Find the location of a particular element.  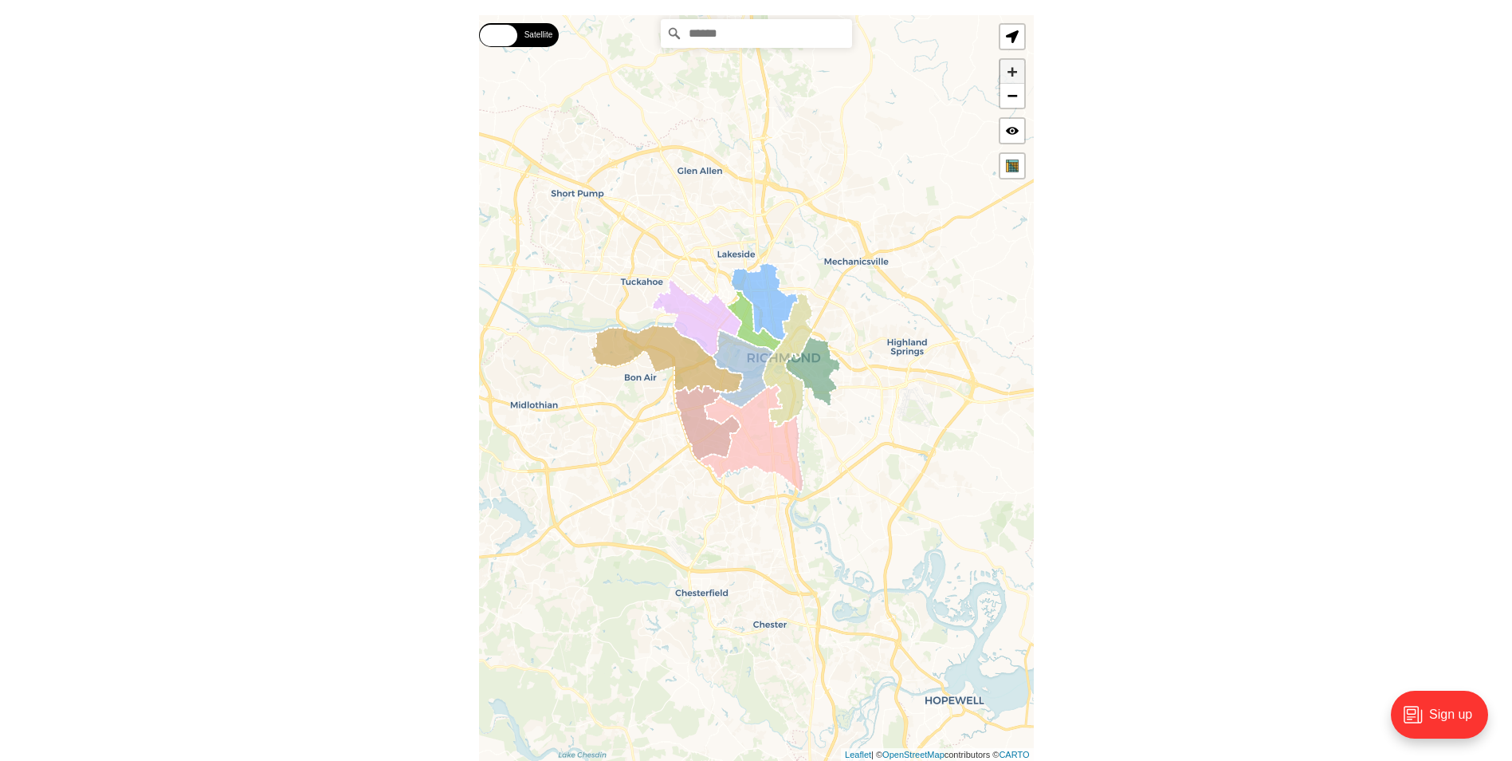

a: CARTO is located at coordinates (1014, 754).